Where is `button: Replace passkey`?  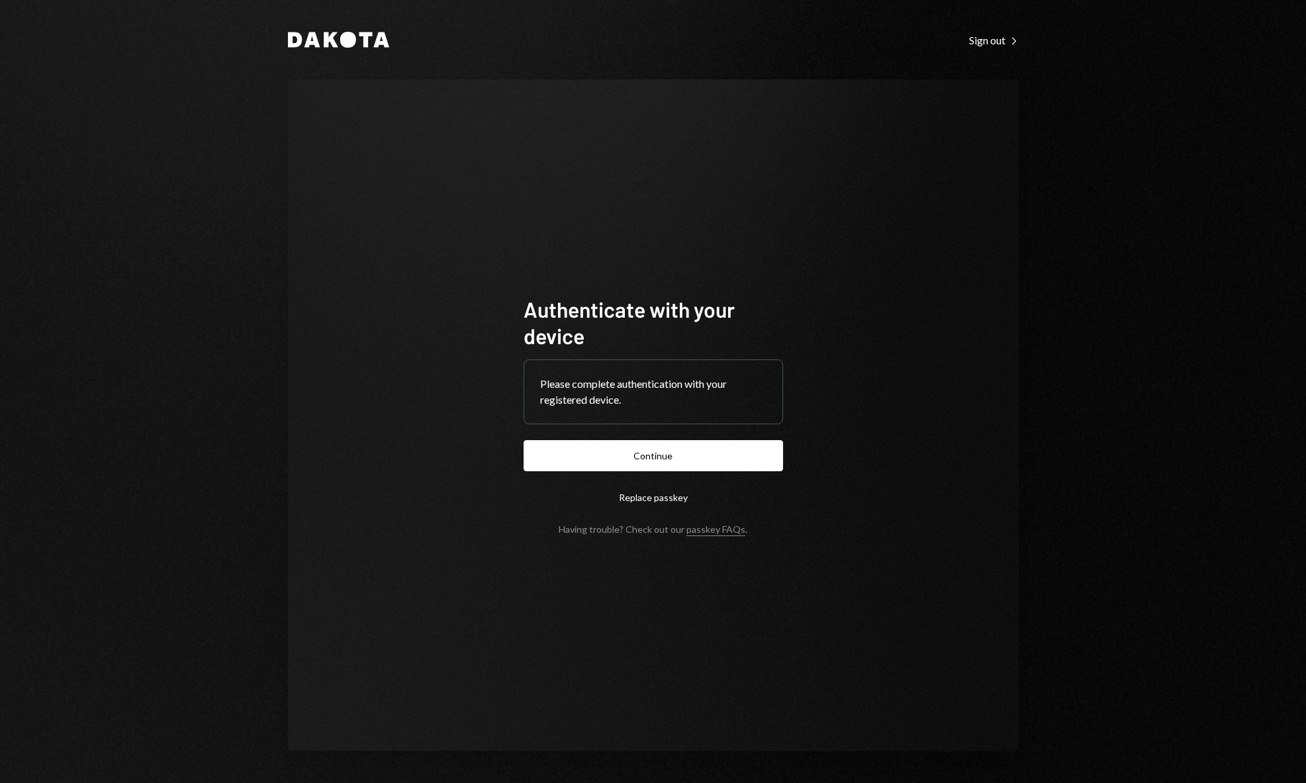
button: Replace passkey is located at coordinates (653, 497).